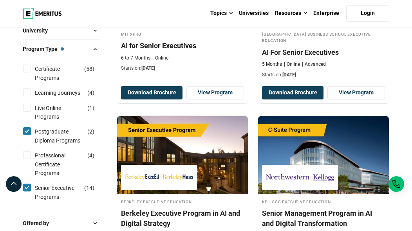  What do you see at coordinates (43, 49) in the screenshot?
I see `span: Program Type` at bounding box center [43, 49].